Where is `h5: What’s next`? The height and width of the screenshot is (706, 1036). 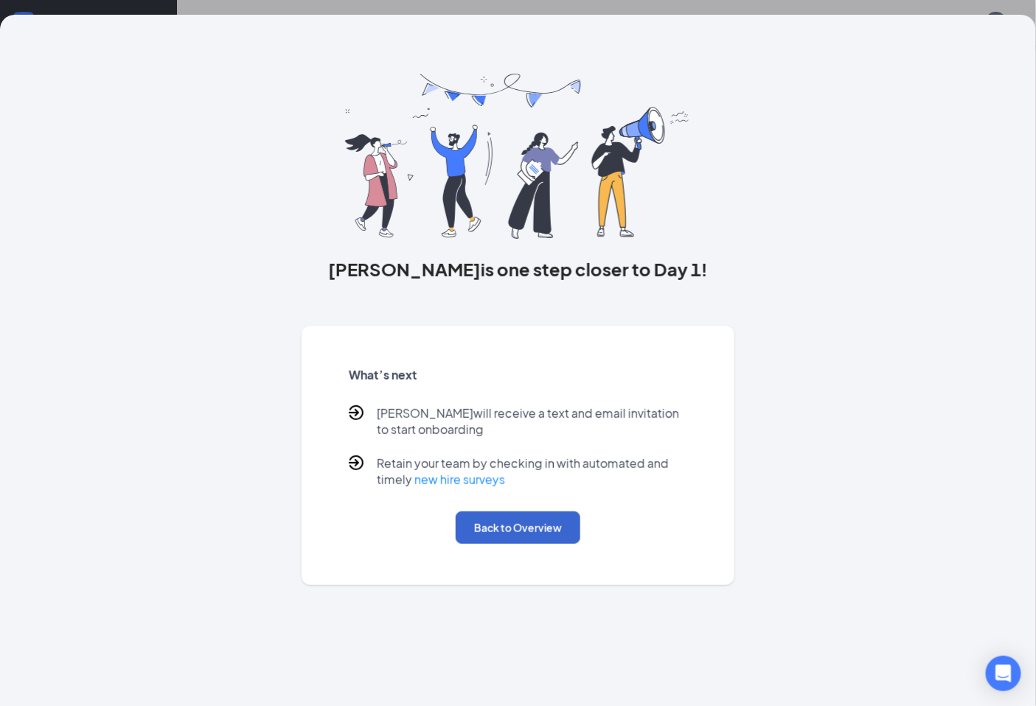
h5: What’s next is located at coordinates (518, 375).